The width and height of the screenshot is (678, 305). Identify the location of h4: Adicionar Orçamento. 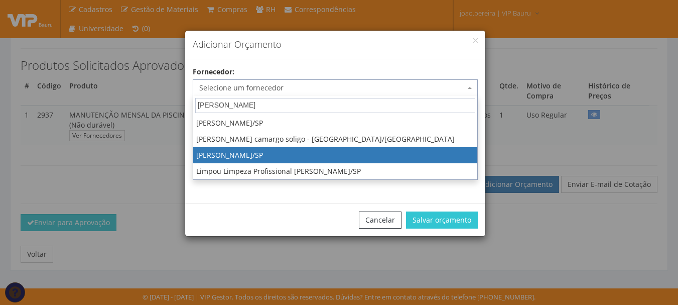
(335, 45).